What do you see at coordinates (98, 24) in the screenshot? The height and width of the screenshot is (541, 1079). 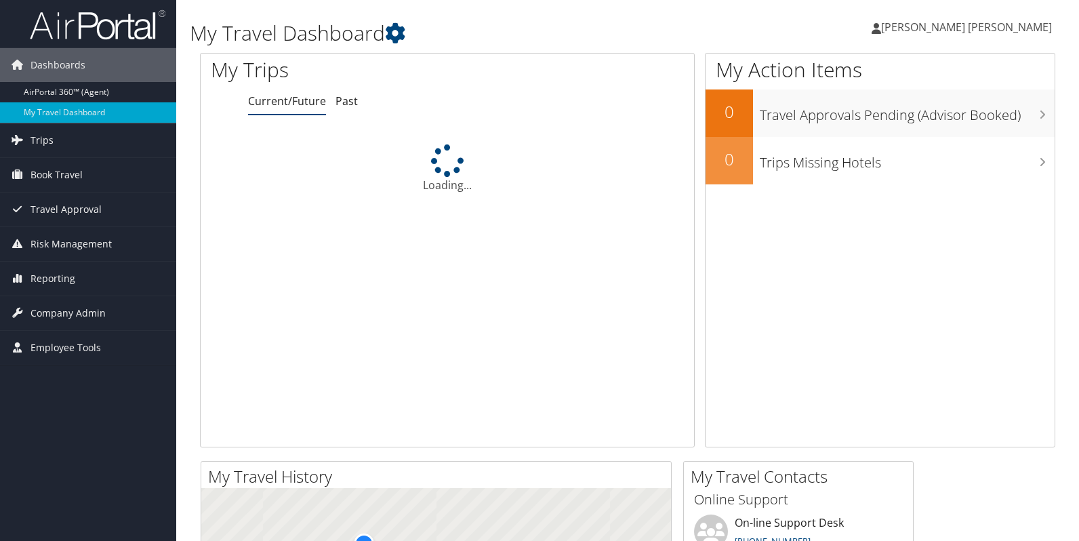 I see `img: airportal-logo.png` at bounding box center [98, 24].